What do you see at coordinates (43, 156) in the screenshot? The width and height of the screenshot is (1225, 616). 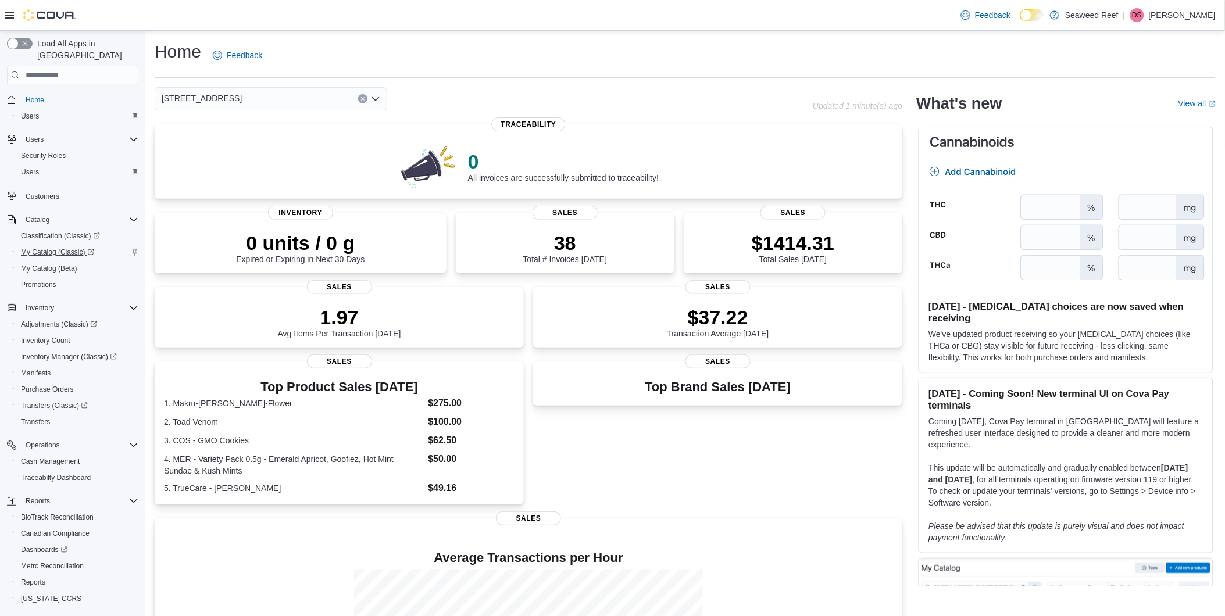 I see `a: Security Roles` at bounding box center [43, 156].